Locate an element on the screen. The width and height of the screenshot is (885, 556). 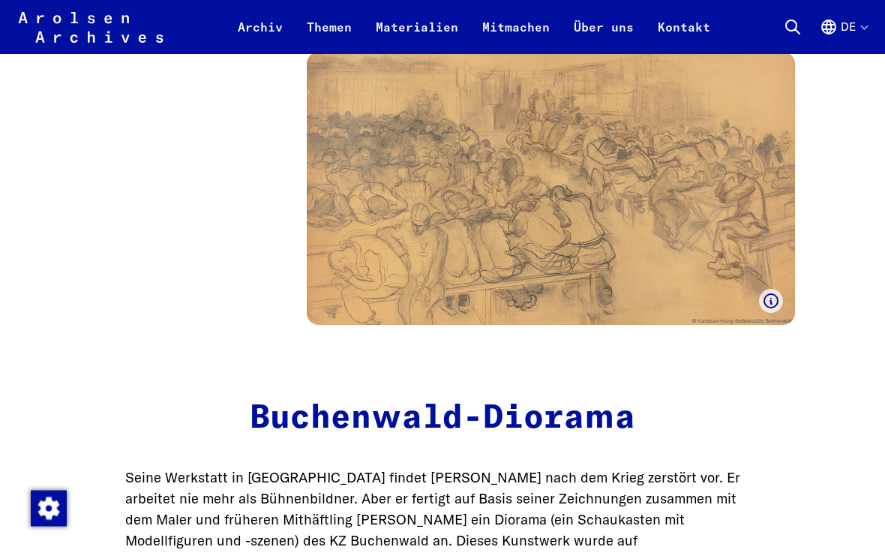
a: Mitmachen is located at coordinates (516, 36).